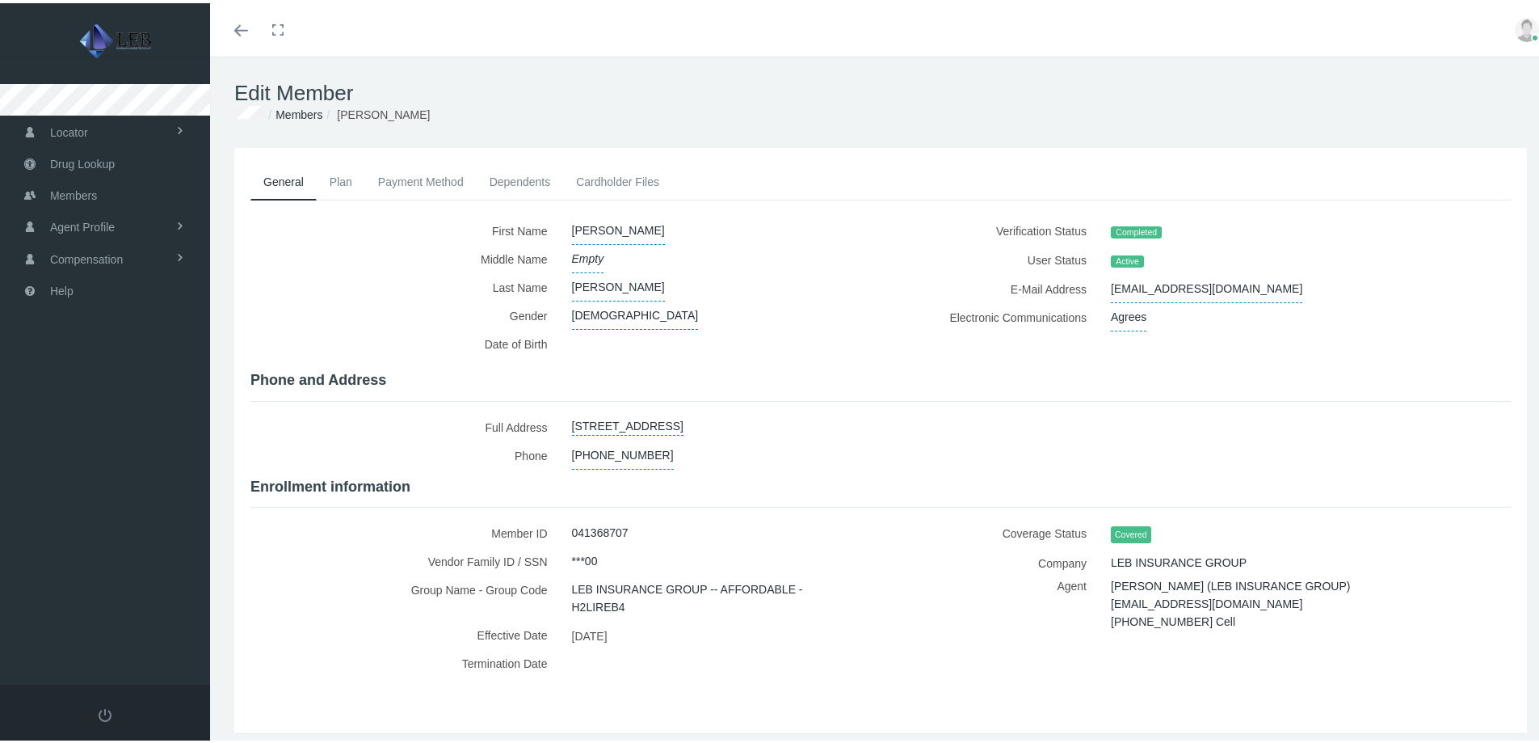 This screenshot has height=743, width=1539. What do you see at coordinates (405, 343) in the screenshot?
I see `label: Date of Birth` at bounding box center [405, 343].